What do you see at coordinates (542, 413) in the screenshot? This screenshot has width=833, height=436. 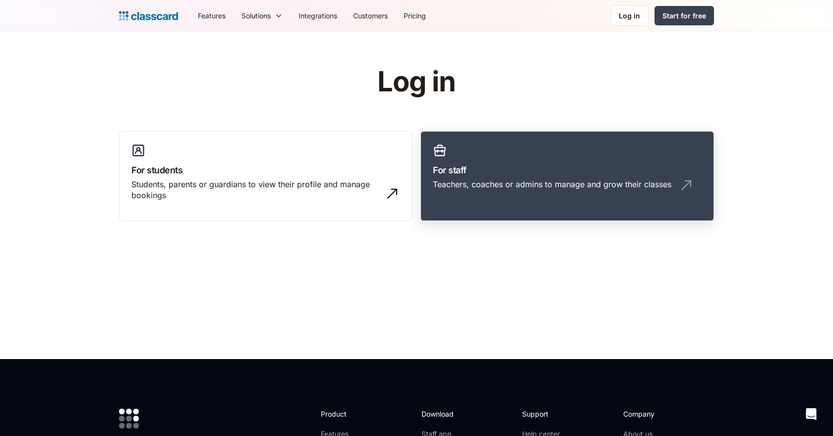 I see `h2: Support` at bounding box center [542, 413].